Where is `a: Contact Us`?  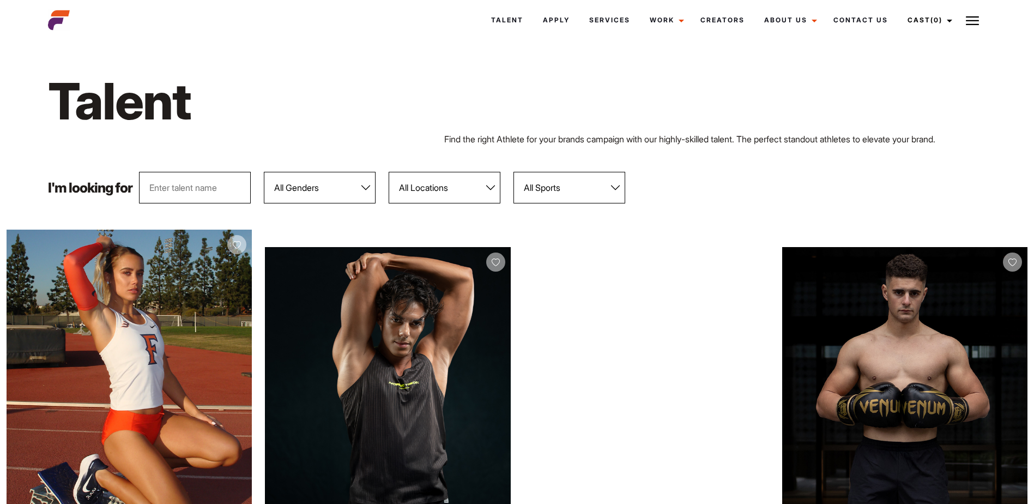 a: Contact Us is located at coordinates (861, 20).